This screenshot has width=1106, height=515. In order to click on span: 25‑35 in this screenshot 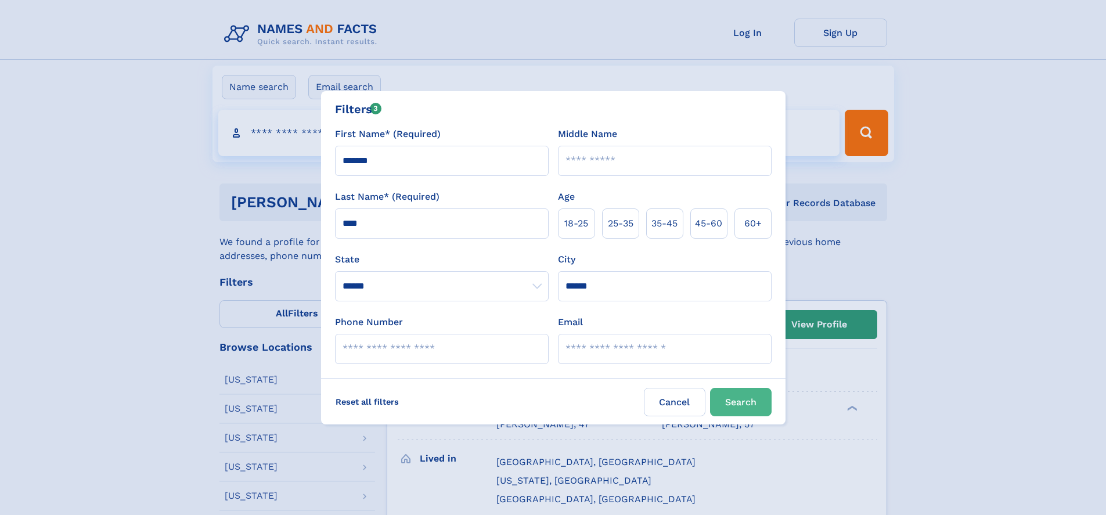, I will do `click(621, 223)`.